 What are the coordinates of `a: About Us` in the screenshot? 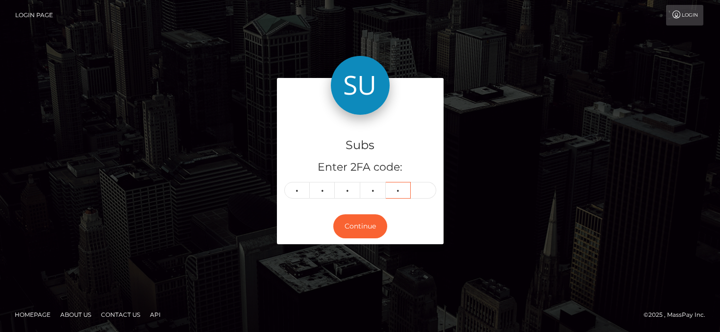 It's located at (76, 314).